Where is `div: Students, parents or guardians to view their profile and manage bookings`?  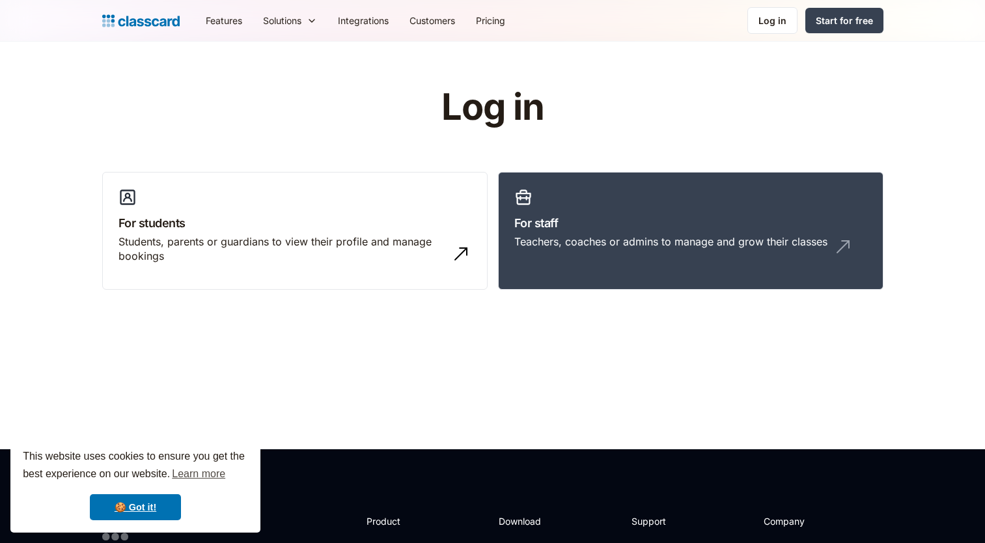 div: Students, parents or guardians to view their profile and manage bookings is located at coordinates (282, 249).